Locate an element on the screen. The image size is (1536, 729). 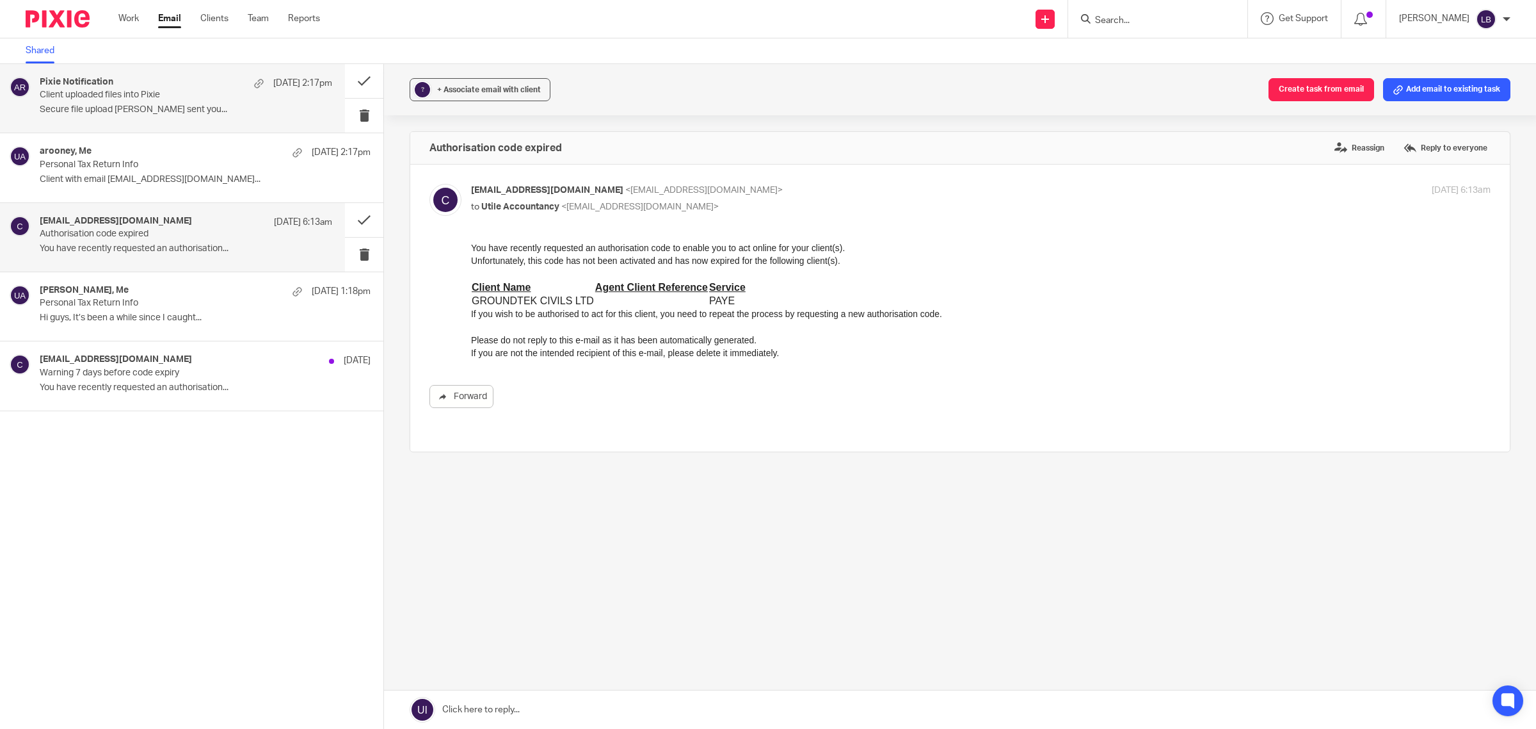
label: Reassign is located at coordinates (1360, 148).